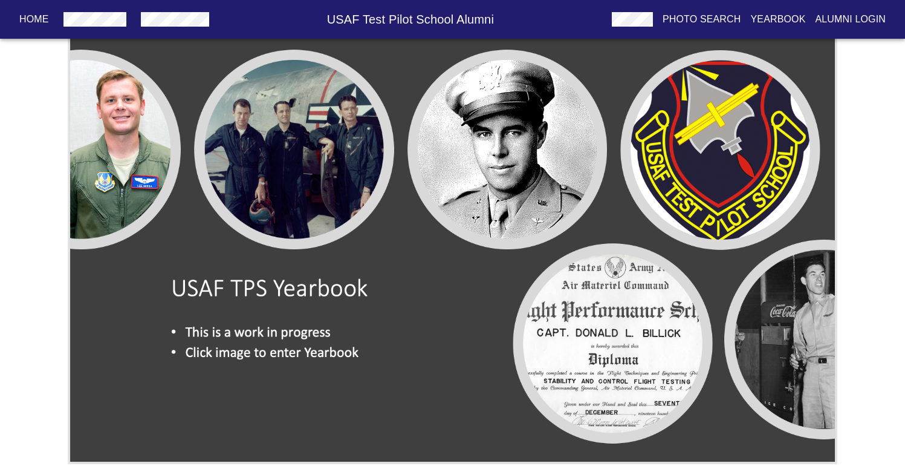 The width and height of the screenshot is (905, 466). What do you see at coordinates (34, 19) in the screenshot?
I see `a: Home` at bounding box center [34, 19].